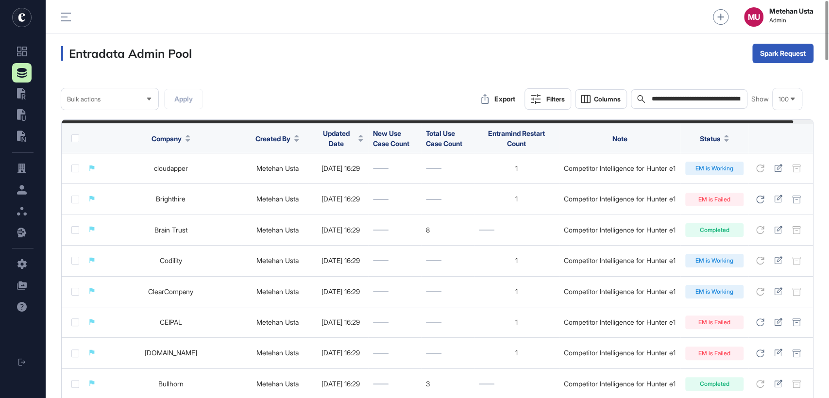 The image size is (829, 398). I want to click on button: Filters, so click(548, 99).